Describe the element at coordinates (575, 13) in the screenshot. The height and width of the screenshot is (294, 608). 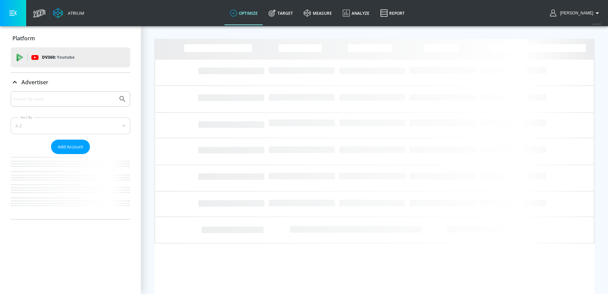
I see `span: login as: amanda.cermak@zefr.com` at that location.